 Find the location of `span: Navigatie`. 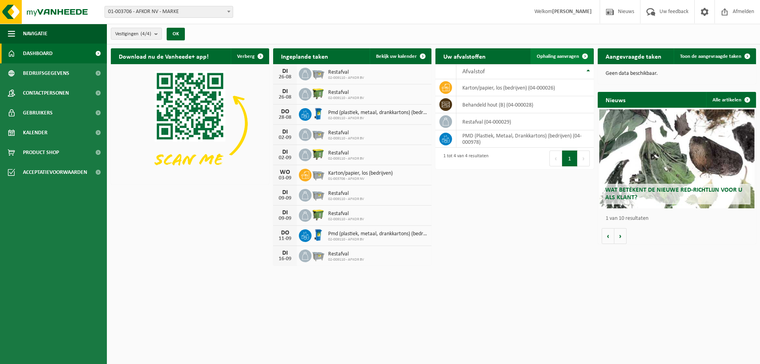

span: Navigatie is located at coordinates (35, 34).